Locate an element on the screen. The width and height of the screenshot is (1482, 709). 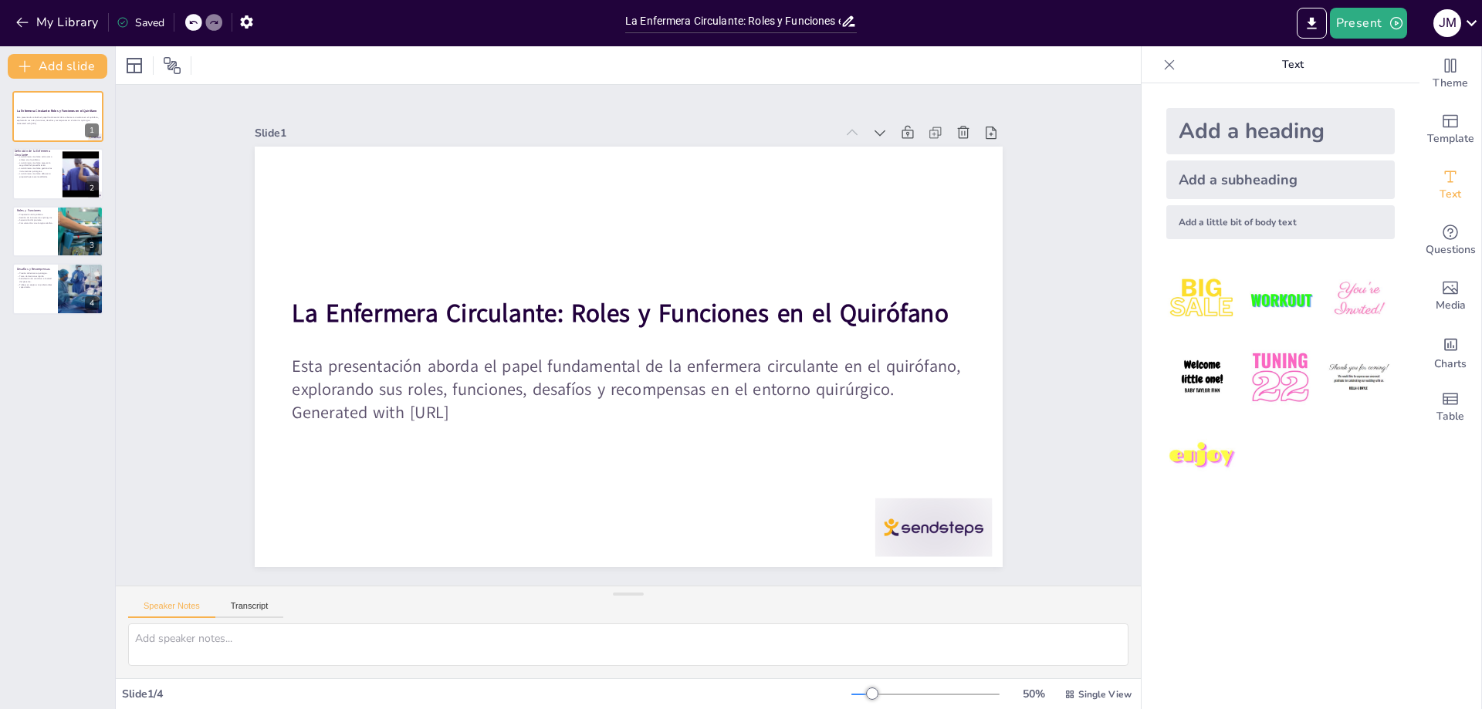
img: 3.jpeg is located at coordinates (1359, 299).